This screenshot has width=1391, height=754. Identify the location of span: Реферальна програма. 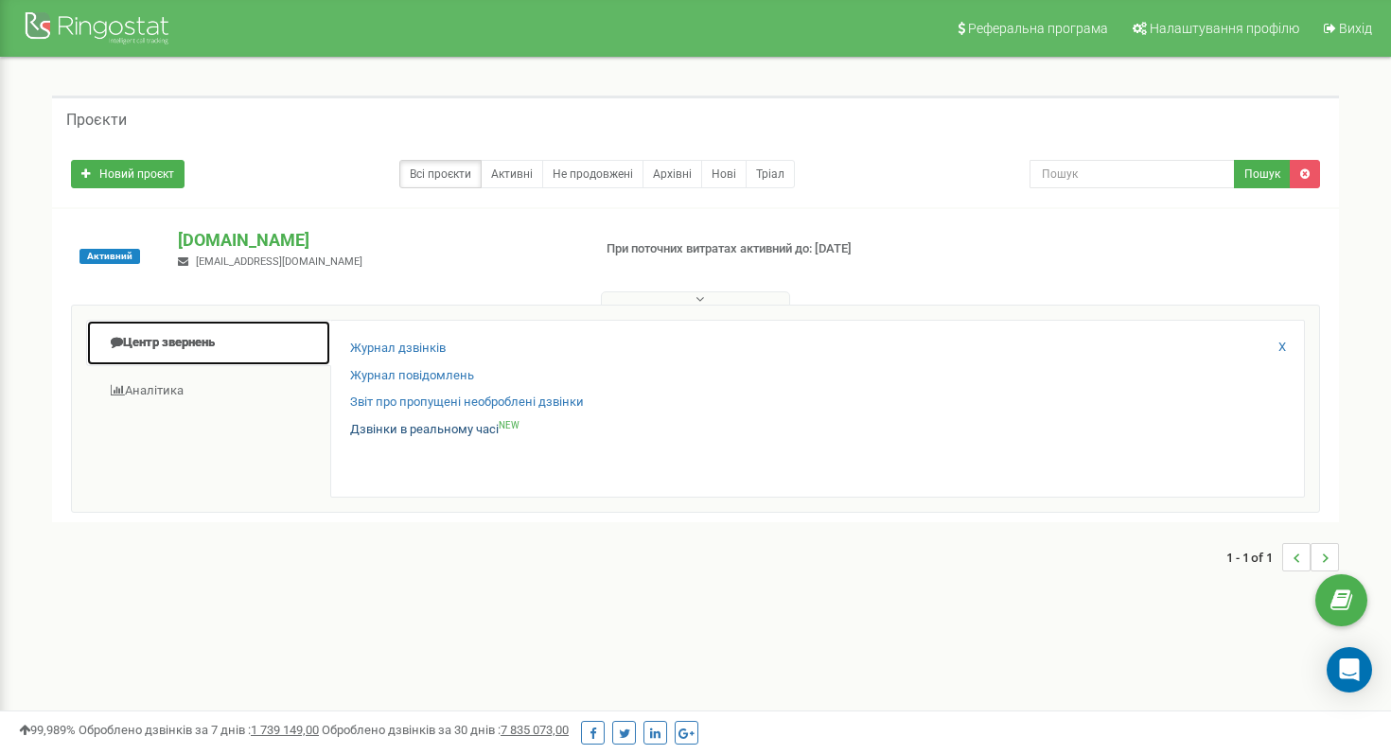
(1038, 28).